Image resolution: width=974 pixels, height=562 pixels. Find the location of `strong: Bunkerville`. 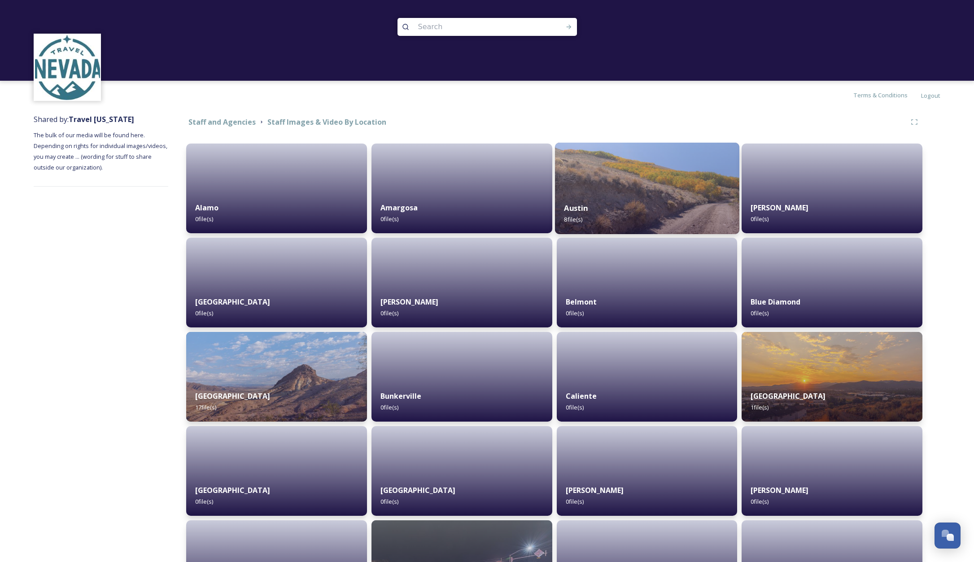

strong: Bunkerville is located at coordinates (401, 396).